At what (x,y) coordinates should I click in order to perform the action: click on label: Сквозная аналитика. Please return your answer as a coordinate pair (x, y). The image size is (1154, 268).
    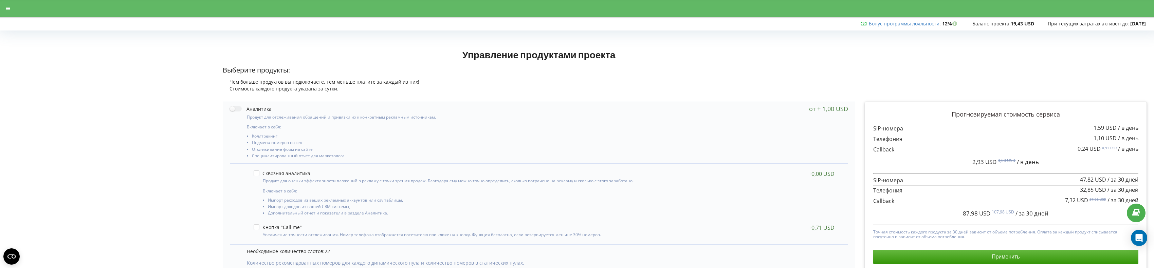
    Looking at the image, I should click on (282, 173).